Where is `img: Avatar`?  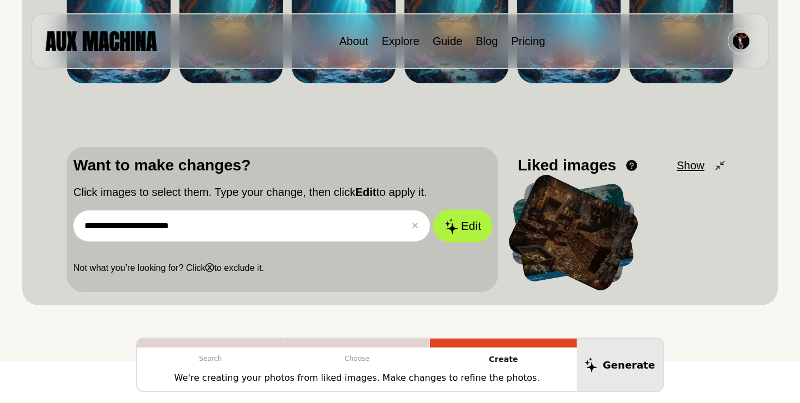 img: Avatar is located at coordinates (741, 41).